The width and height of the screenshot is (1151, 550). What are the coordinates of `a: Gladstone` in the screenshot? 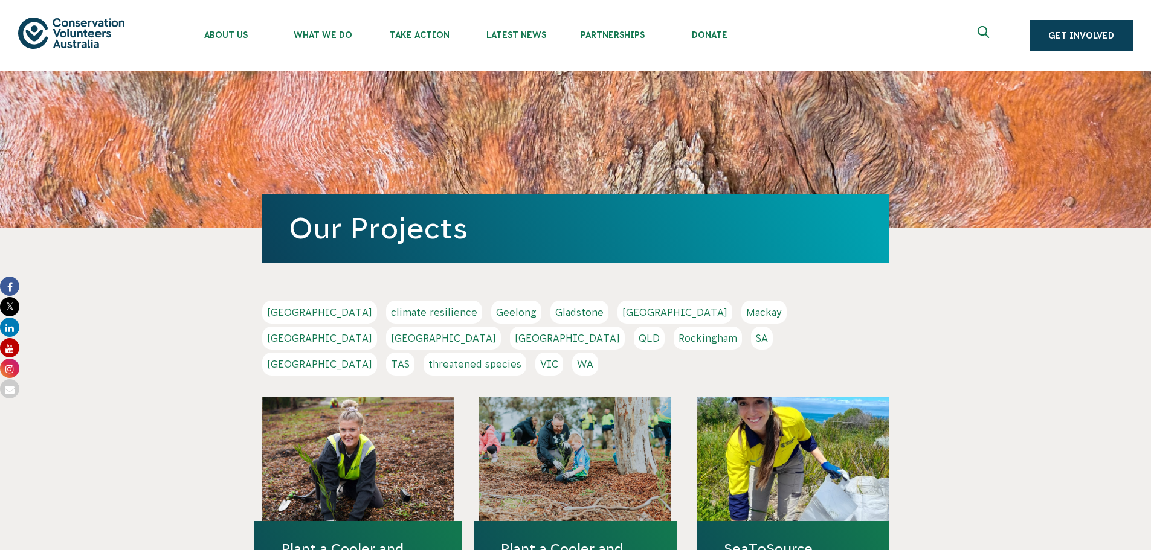 It's located at (579, 312).